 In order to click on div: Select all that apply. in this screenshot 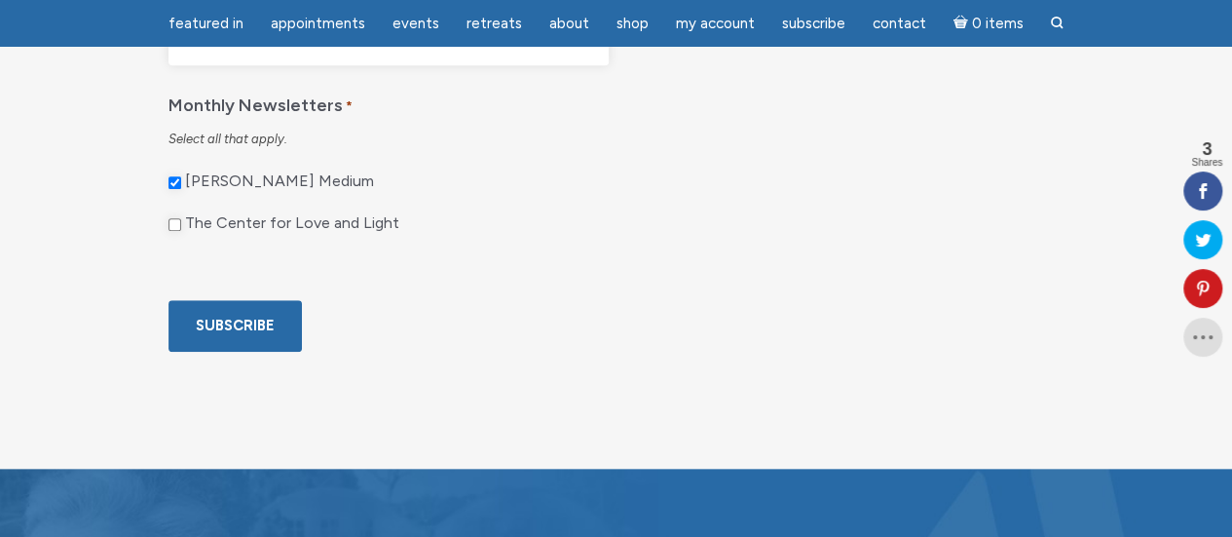, I will do `click(617, 139)`.